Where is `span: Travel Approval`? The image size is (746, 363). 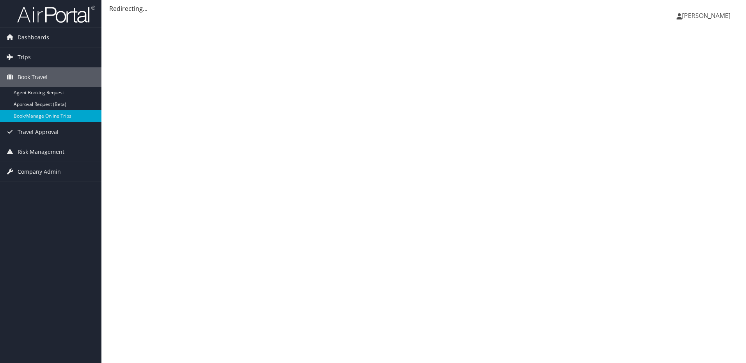 span: Travel Approval is located at coordinates (38, 132).